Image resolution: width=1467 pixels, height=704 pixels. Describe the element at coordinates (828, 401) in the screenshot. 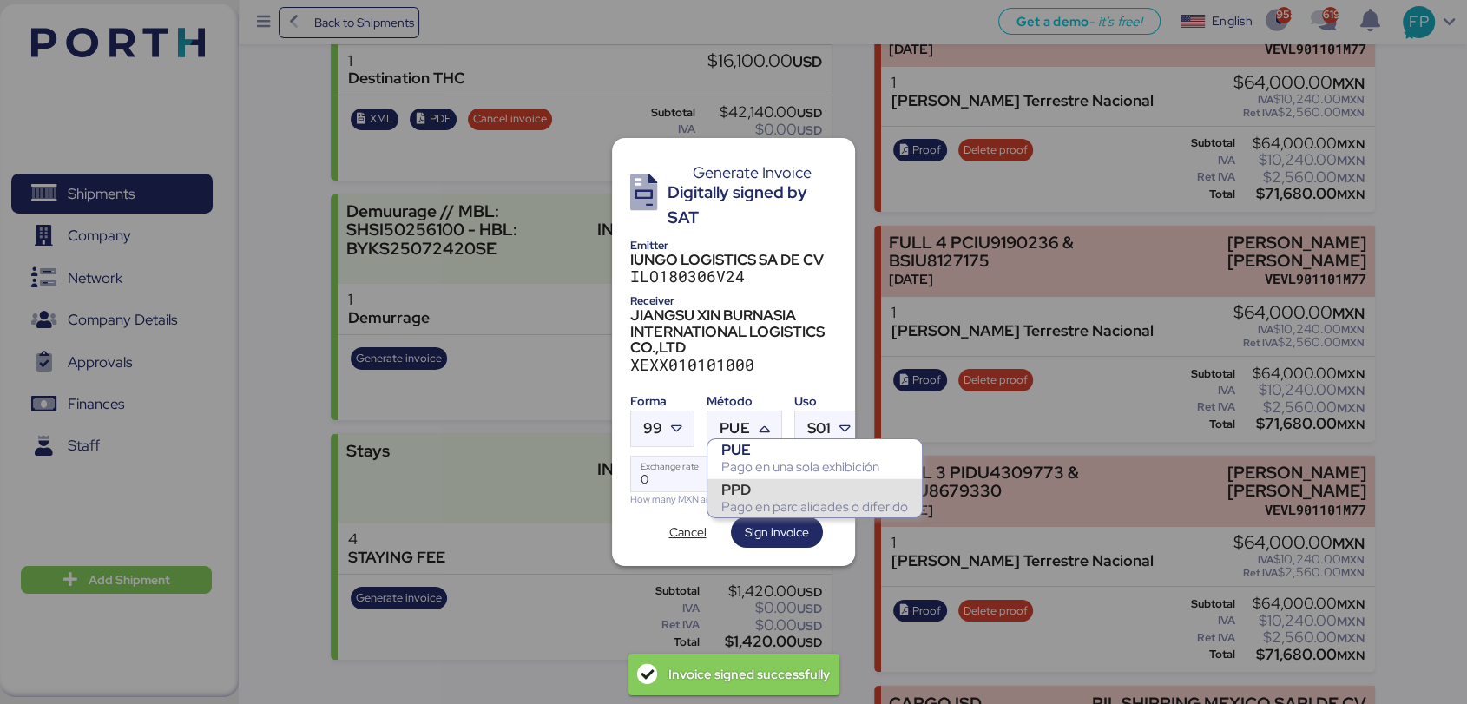

I see `div: Uso` at that location.